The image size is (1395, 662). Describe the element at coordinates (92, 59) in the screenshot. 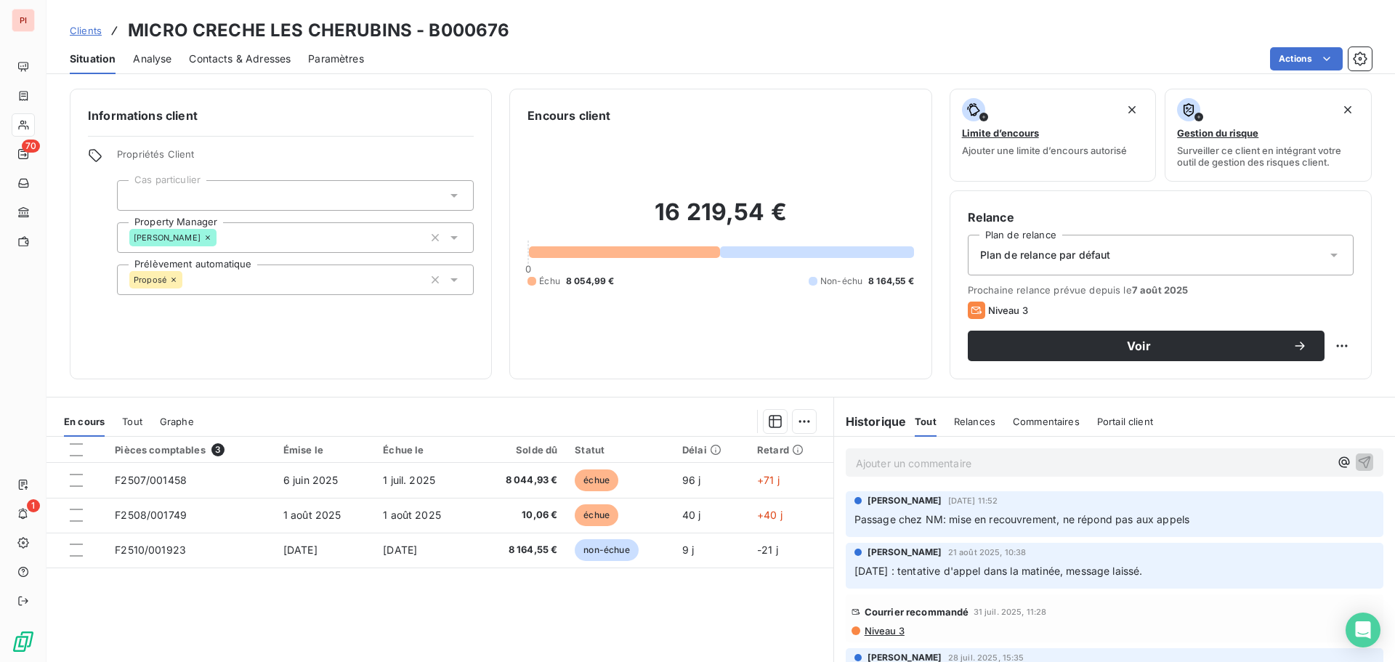

I see `span: Situation` at that location.